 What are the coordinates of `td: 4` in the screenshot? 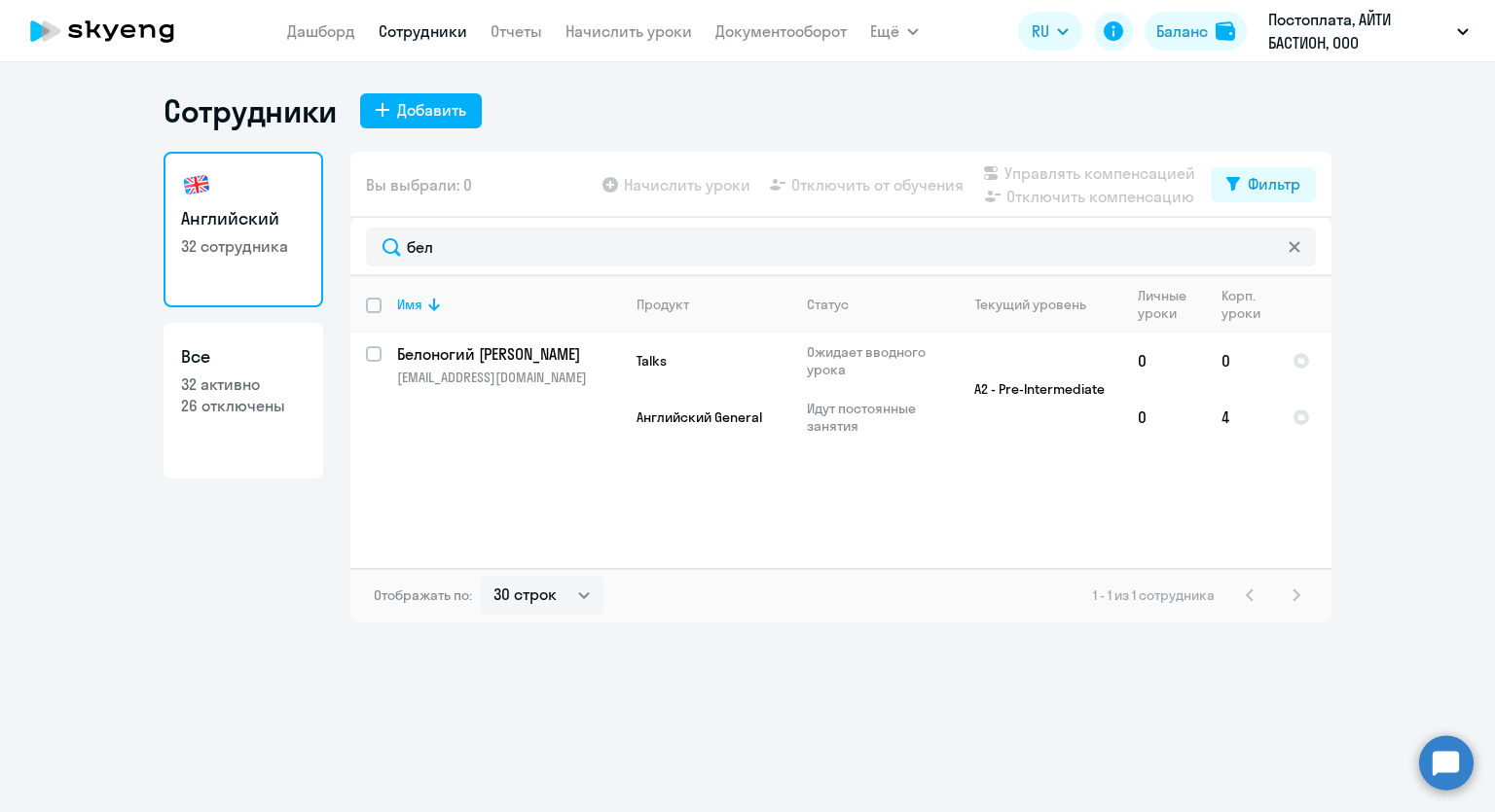 It's located at (1240, 417).